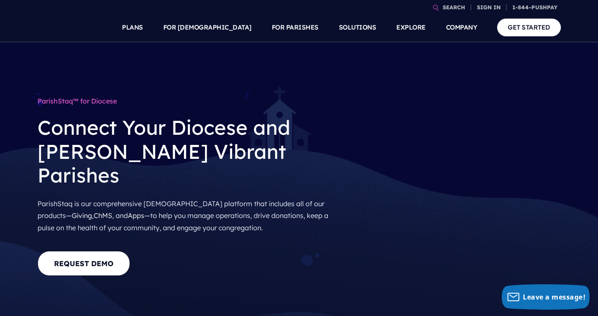 Image resolution: width=598 pixels, height=316 pixels. Describe the element at coordinates (462, 27) in the screenshot. I see `a: COMPANY` at that location.